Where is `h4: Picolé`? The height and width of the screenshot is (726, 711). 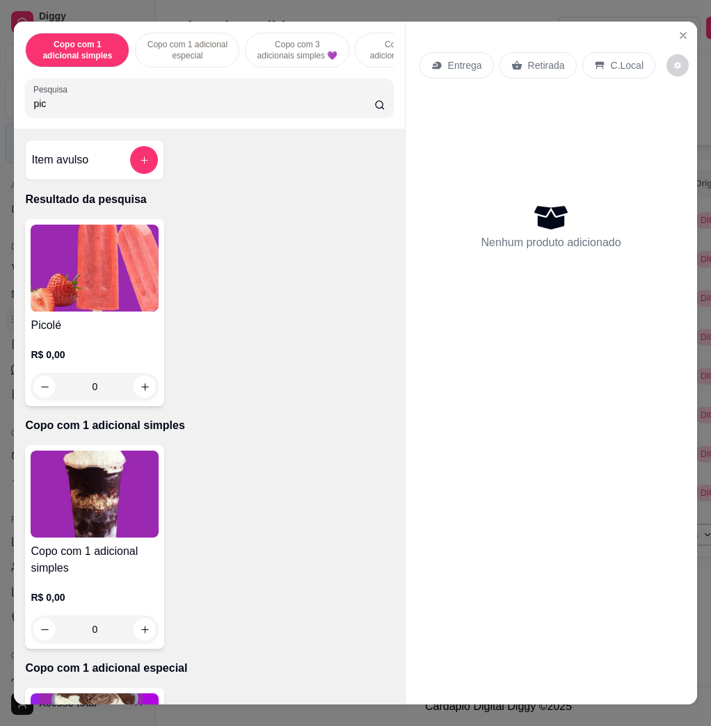 h4: Picolé is located at coordinates (95, 326).